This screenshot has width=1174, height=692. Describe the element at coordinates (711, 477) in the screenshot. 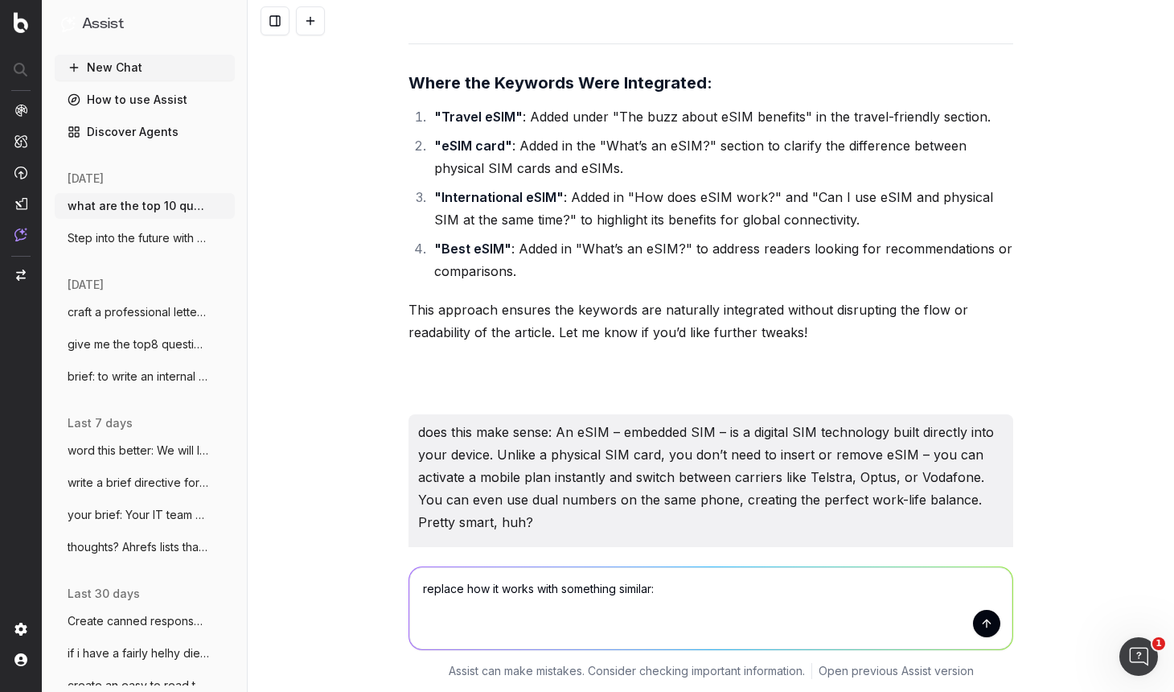

I see `p: does this make sense: An eSIM – embedded SIM – is a digital SIM technology built directly into yo...` at that location.